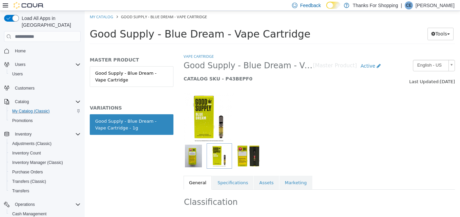  Describe the element at coordinates (326, 9) in the screenshot. I see `span: Dark Mode` at that location.